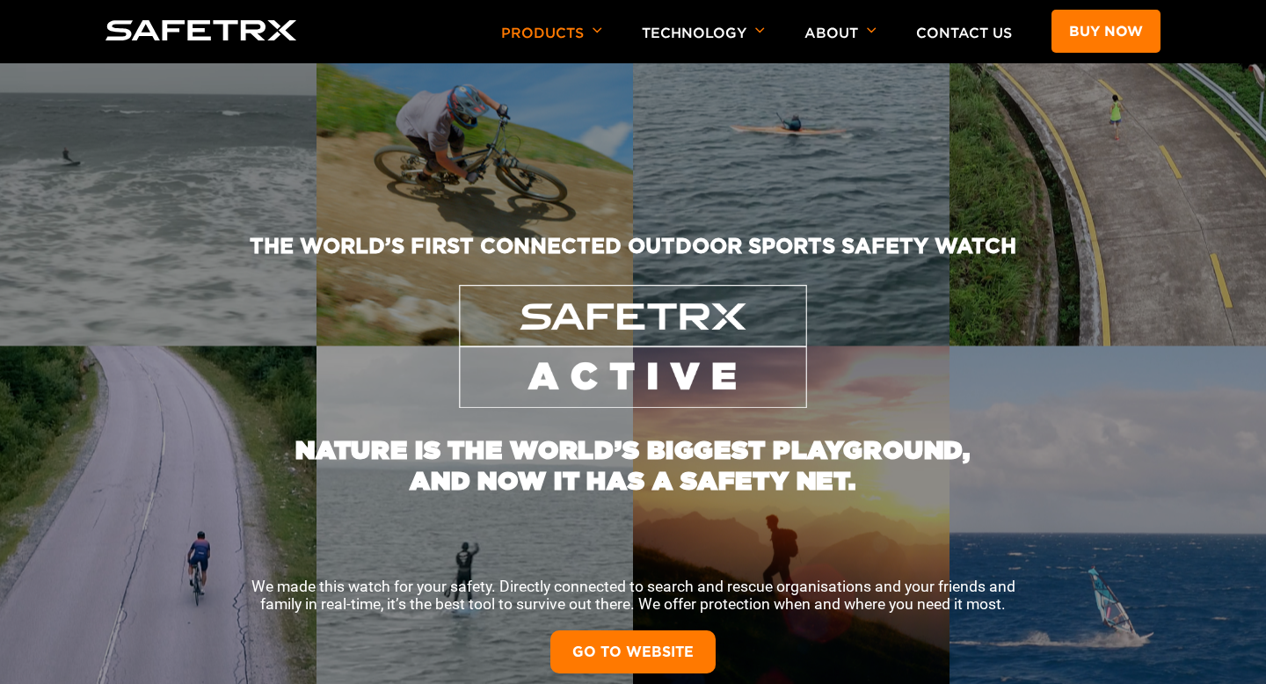 The width and height of the screenshot is (1266, 684). Describe the element at coordinates (633, 452) in the screenshot. I see `h1: NATURE IS THE WORLD’S BIGGEST PLAYGROUND, AND NOW IT HAS A SAFETY NET.` at that location.